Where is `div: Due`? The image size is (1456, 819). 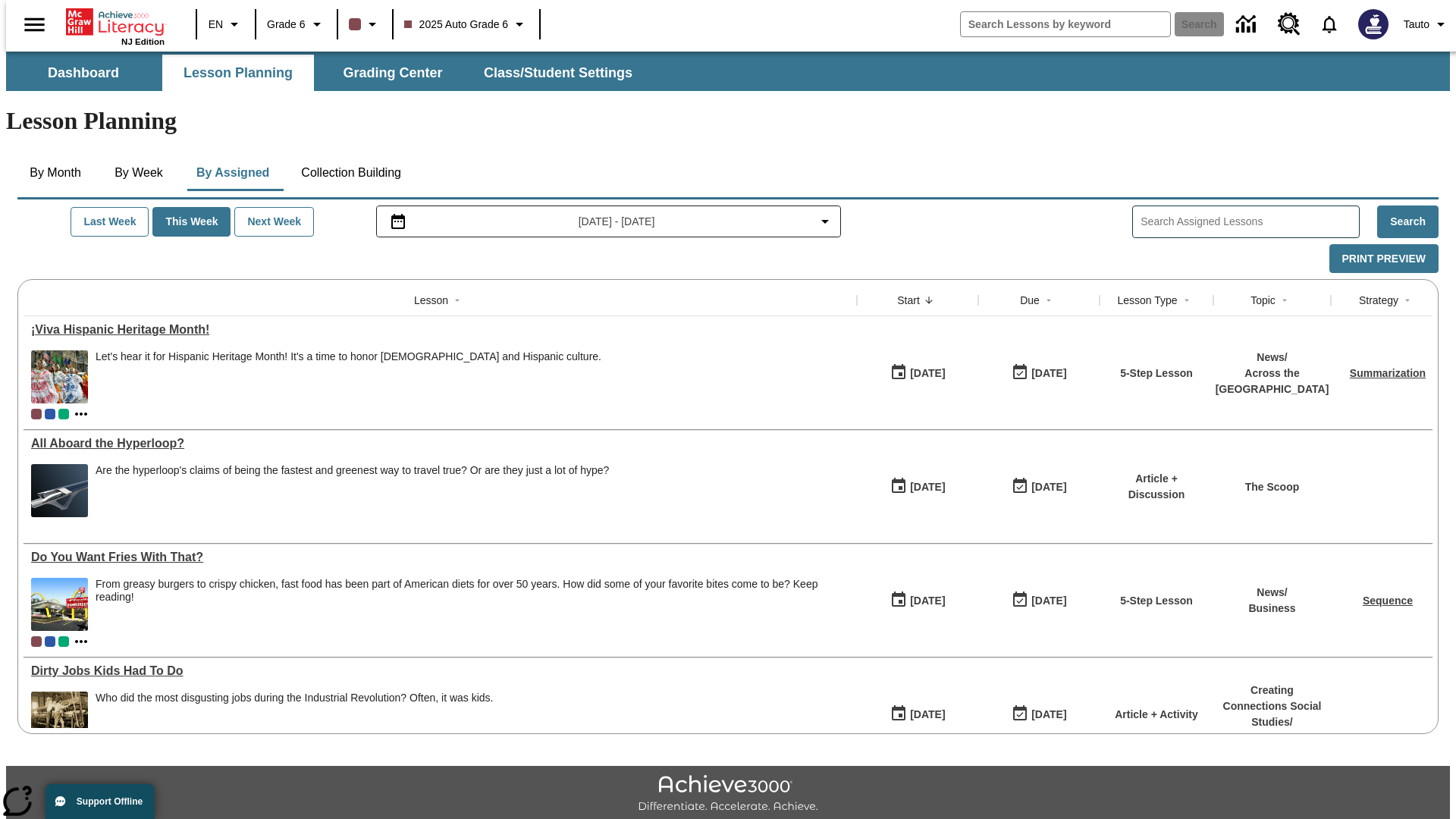 div: Due is located at coordinates (1029, 300).